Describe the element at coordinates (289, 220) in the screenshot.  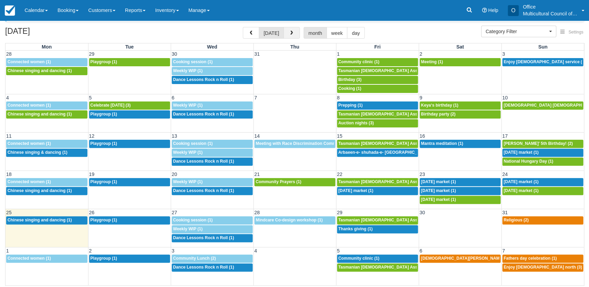
I see `span: Mindcare Co-design workshop (1)` at that location.